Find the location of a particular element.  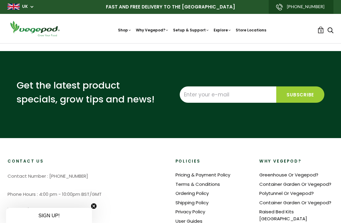

a: Greenhouse Or Vegepod? is located at coordinates (289, 175).